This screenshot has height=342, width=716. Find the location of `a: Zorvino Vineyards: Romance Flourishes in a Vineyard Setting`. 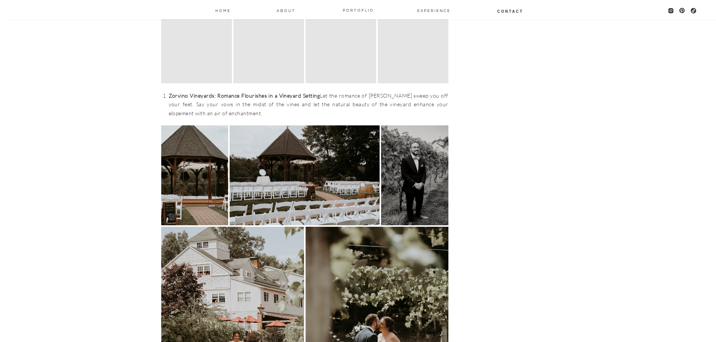

a: Zorvino Vineyards: Romance Flourishes in a Vineyard Setting is located at coordinates (244, 95).